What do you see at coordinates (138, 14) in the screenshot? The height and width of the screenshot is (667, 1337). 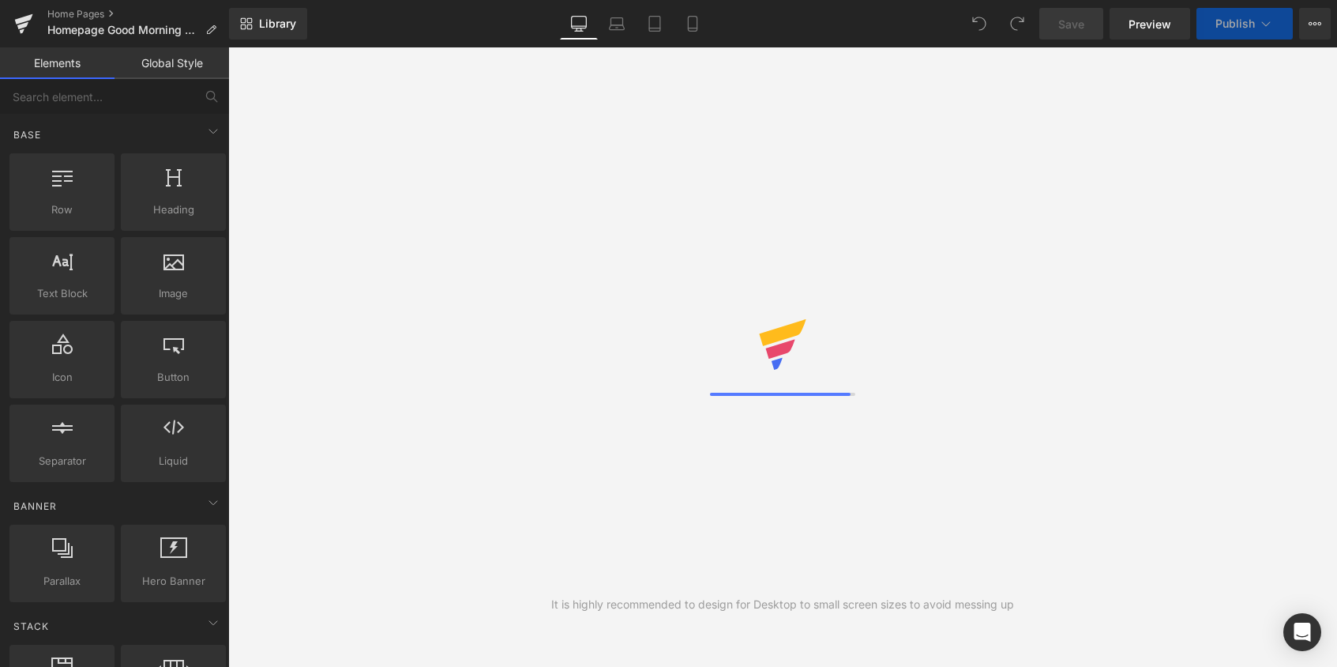 I see `a: Home Pages` at bounding box center [138, 14].